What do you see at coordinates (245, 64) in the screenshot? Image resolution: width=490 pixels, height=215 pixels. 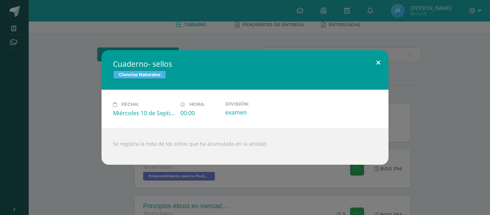 I see `h2: Cuaderno- sellos` at bounding box center [245, 64].